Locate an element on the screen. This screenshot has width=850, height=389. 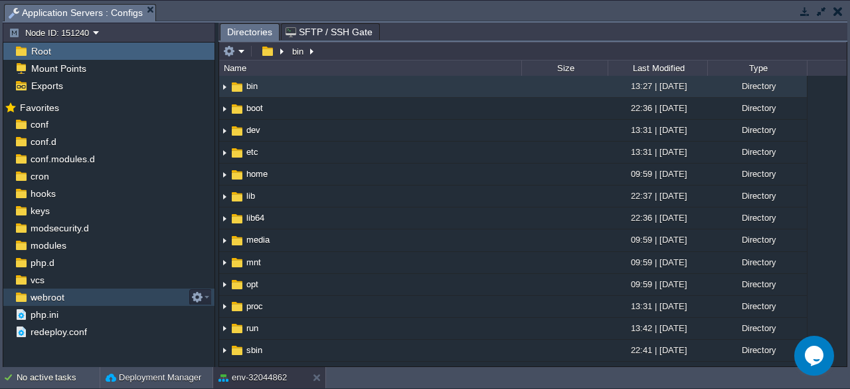
a: sbin is located at coordinates (254, 349).